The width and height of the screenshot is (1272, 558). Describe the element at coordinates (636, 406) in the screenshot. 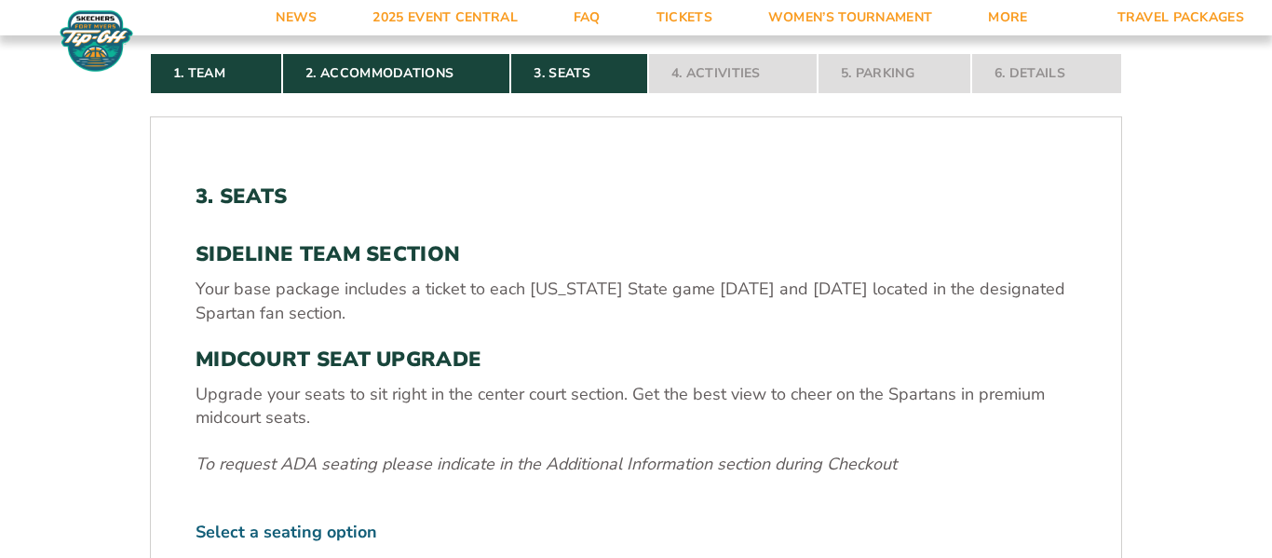

I see `p: Upgrade your seats to sit right in the center court section. Get the best view to cheer on the Sp...` at that location.